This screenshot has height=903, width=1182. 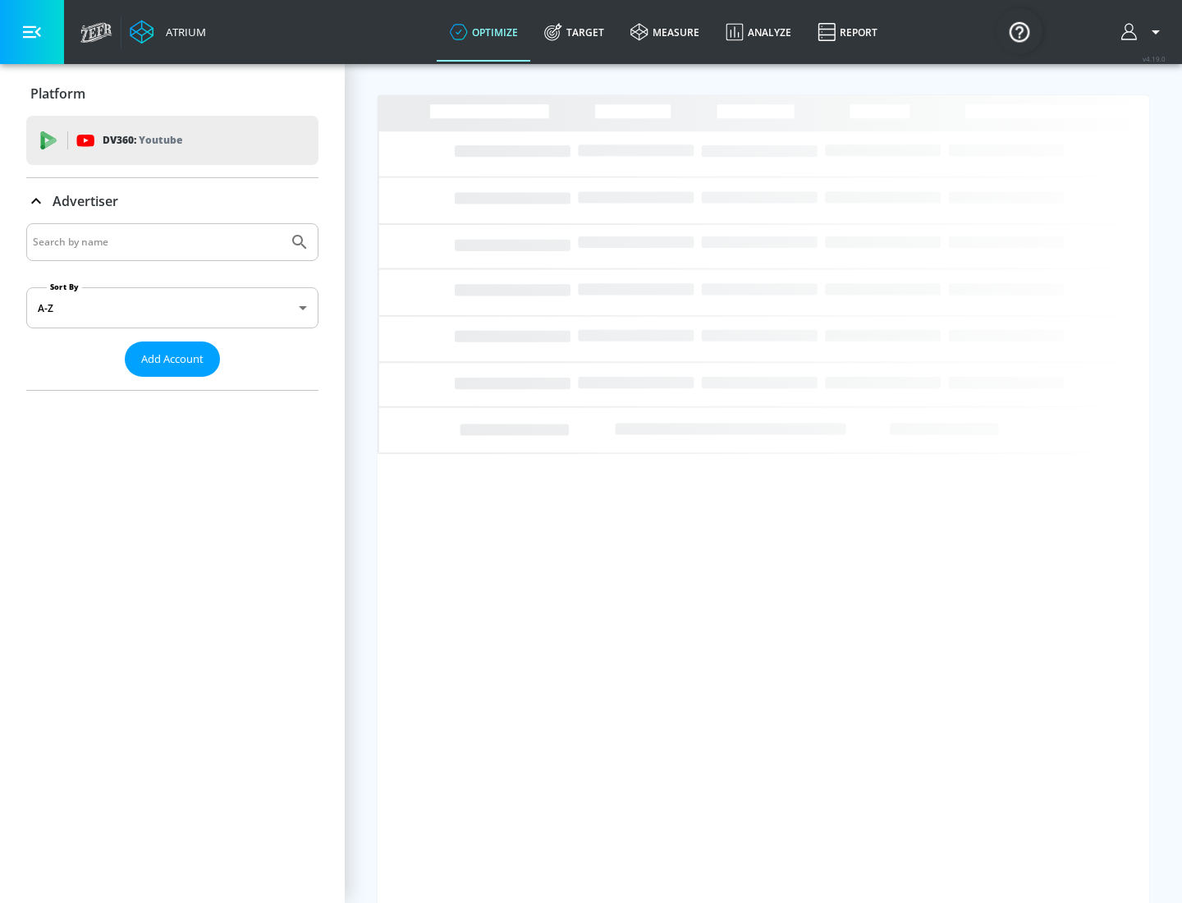 What do you see at coordinates (57, 94) in the screenshot?
I see `p: Platform` at bounding box center [57, 94].